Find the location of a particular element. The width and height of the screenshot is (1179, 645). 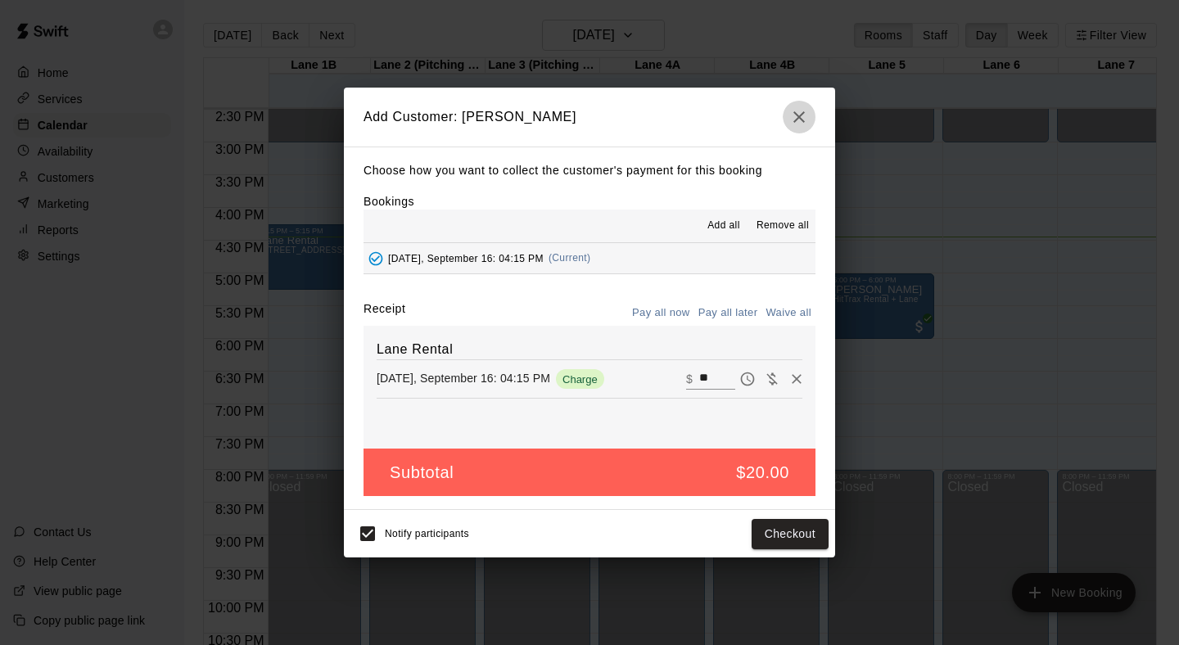

button: Checkout is located at coordinates (790, 534).